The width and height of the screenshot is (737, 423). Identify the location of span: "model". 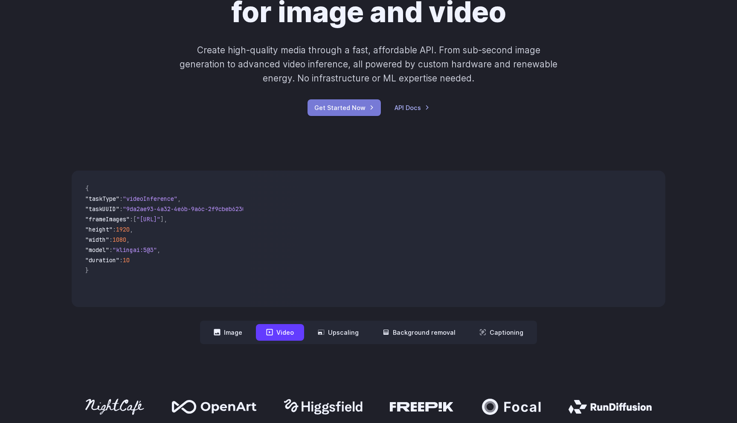
(97, 250).